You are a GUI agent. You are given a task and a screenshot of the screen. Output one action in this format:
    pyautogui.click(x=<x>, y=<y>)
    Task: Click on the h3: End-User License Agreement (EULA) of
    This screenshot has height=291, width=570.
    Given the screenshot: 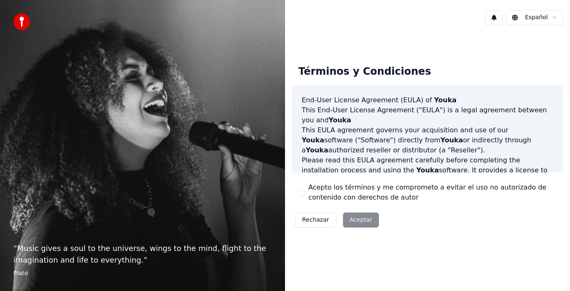 What is the action you would take?
    pyautogui.click(x=427, y=100)
    